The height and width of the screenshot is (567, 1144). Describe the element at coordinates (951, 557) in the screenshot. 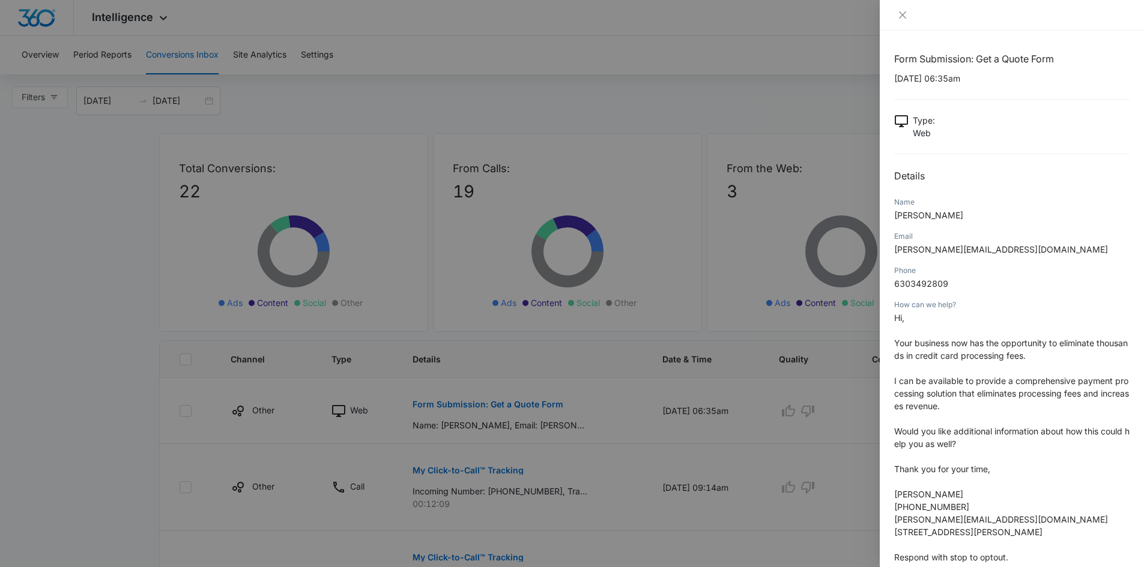

I see `span: Respond with stop to optout.` at that location.